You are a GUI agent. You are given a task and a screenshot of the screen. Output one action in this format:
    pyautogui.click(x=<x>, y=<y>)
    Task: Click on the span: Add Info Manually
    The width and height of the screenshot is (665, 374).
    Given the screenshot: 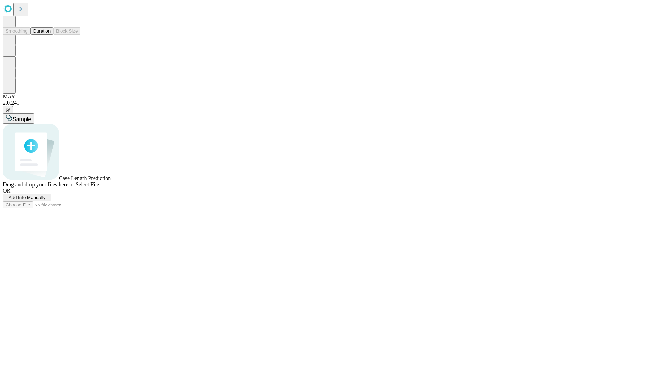 What is the action you would take?
    pyautogui.click(x=27, y=197)
    